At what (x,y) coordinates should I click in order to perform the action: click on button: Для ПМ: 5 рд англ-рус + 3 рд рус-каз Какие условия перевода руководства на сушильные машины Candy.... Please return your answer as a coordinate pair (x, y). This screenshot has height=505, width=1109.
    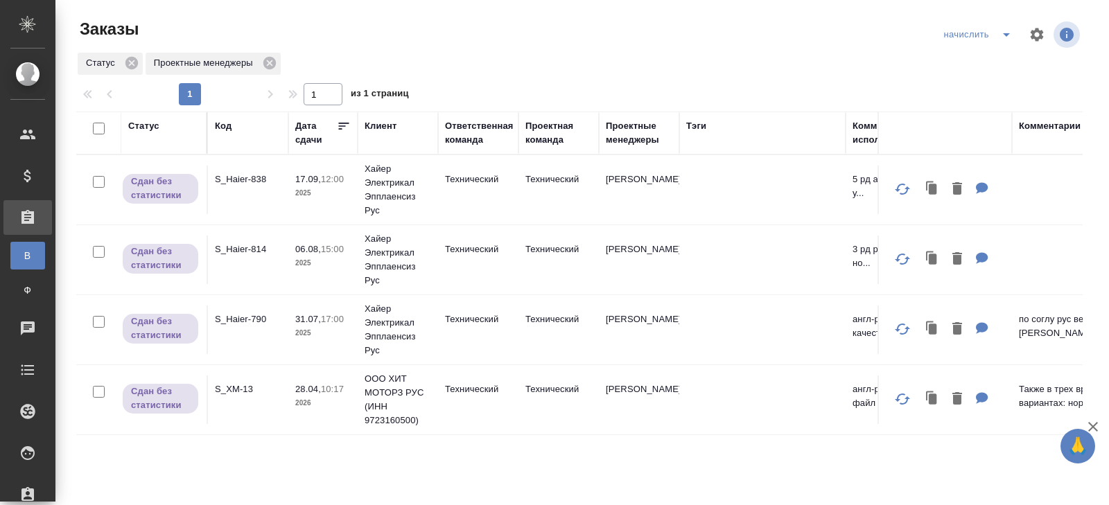
    Looking at the image, I should click on (982, 189).